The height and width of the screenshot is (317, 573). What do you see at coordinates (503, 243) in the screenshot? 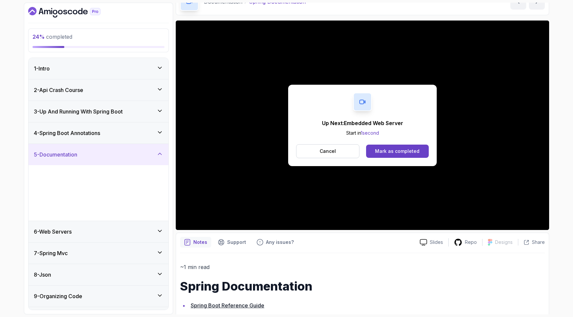
I see `p: Designs` at bounding box center [503, 243].